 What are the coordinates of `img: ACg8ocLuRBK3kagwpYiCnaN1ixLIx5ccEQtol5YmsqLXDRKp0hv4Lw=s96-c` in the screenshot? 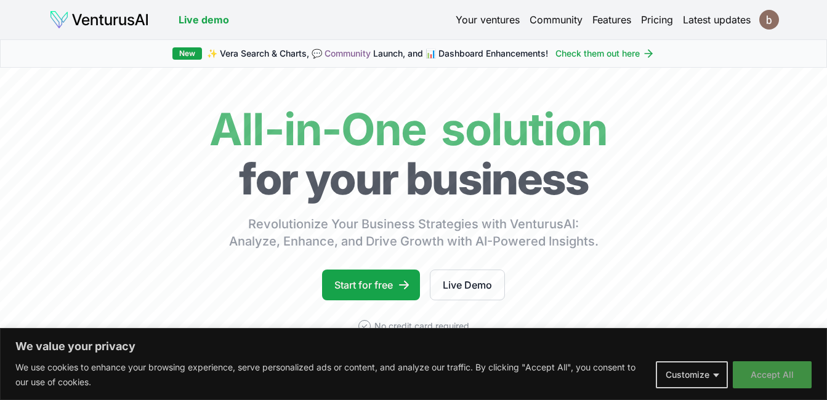 It's located at (770, 20).